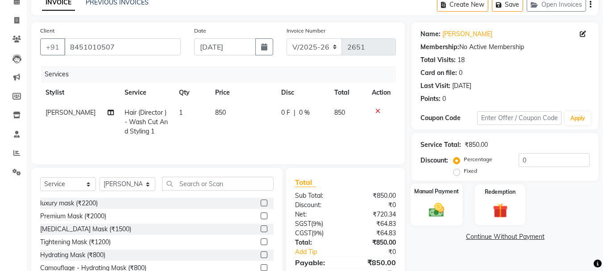  What do you see at coordinates (73, 216) in the screenshot?
I see `div: Premium Mask (₹2000)` at bounding box center [73, 216].